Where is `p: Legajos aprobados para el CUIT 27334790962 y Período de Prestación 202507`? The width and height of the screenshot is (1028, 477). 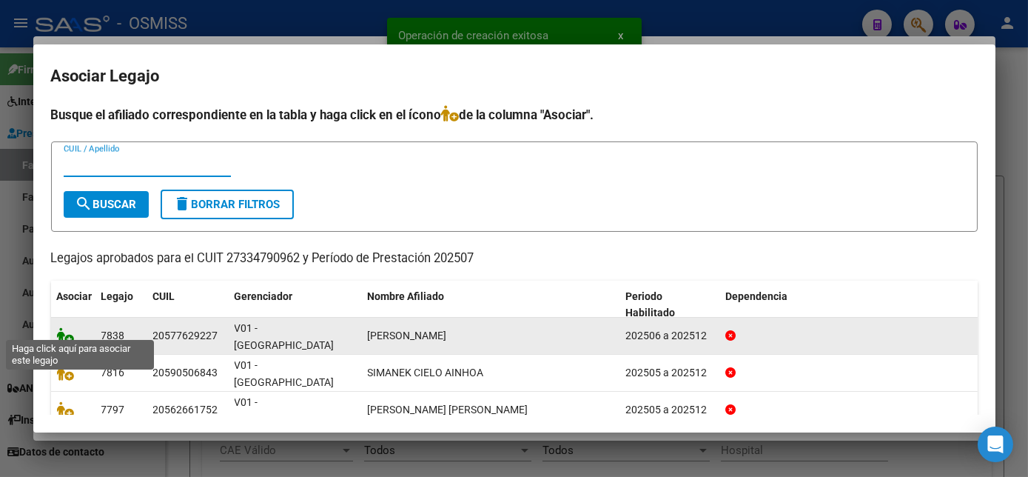 p: Legajos aprobados para el CUIT 27334790962 y Período de Prestación 202507 is located at coordinates (514, 258).